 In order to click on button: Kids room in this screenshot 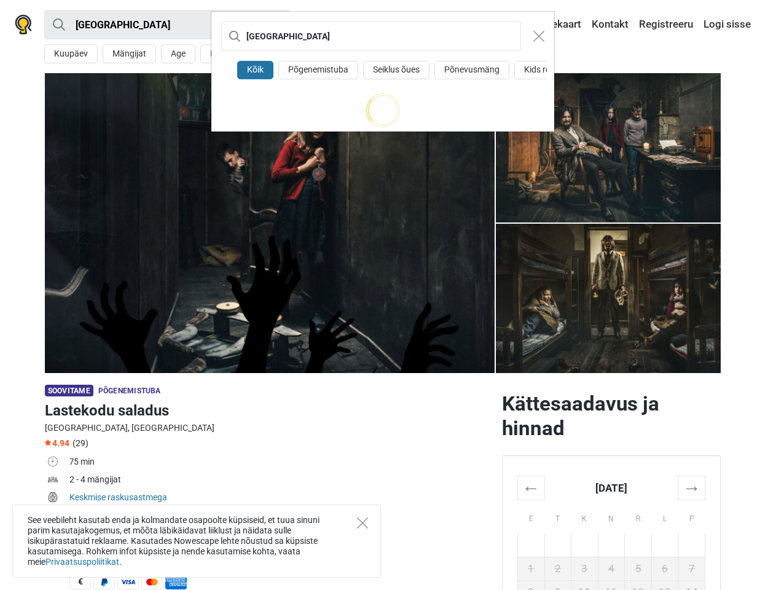, I will do `click(543, 70)`.